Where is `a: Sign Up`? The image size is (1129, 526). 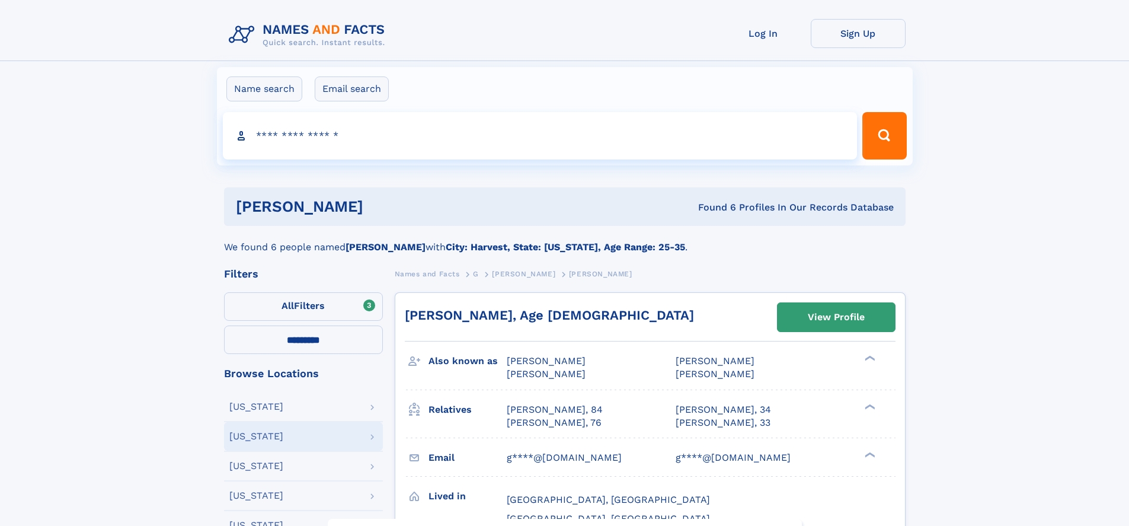
a: Sign Up is located at coordinates (858, 33).